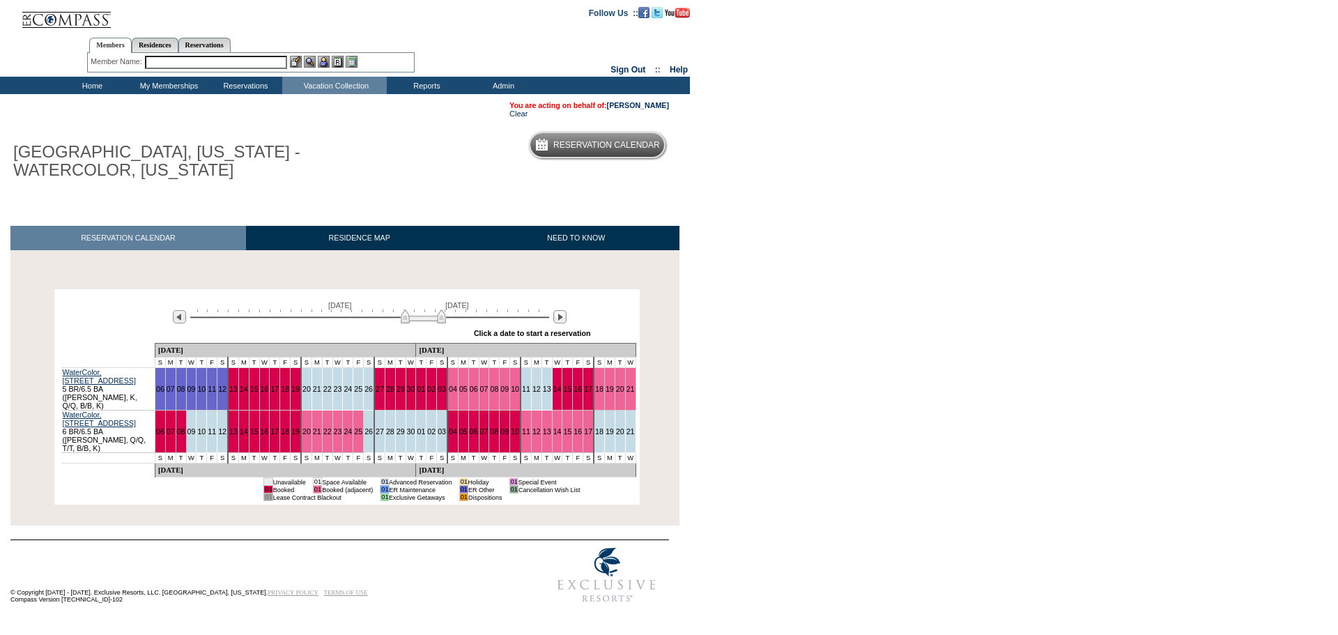 This screenshot has height=635, width=1338. Describe the element at coordinates (431, 431) in the screenshot. I see `a: 02` at that location.